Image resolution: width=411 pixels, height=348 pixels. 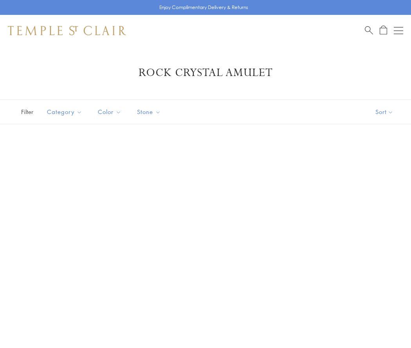 What do you see at coordinates (65, 112) in the screenshot?
I see `button: Category` at bounding box center [65, 112].